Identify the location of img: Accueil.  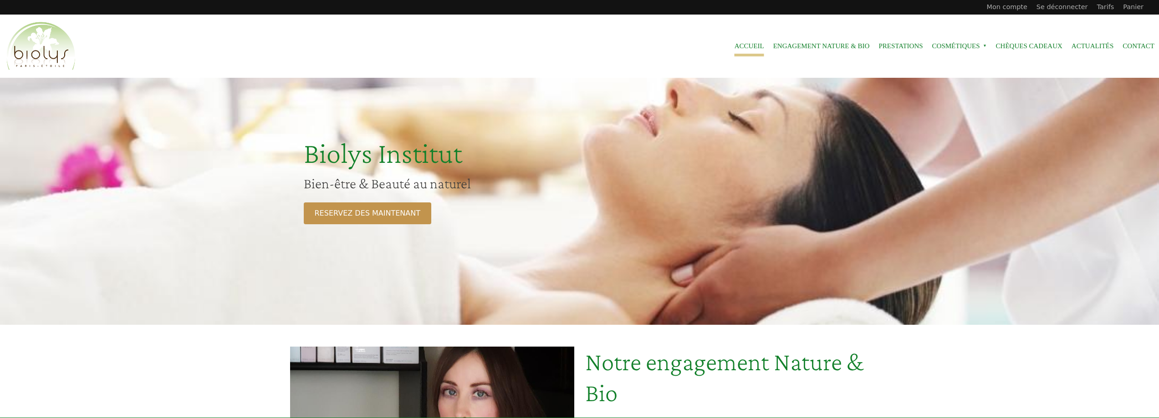
(41, 46).